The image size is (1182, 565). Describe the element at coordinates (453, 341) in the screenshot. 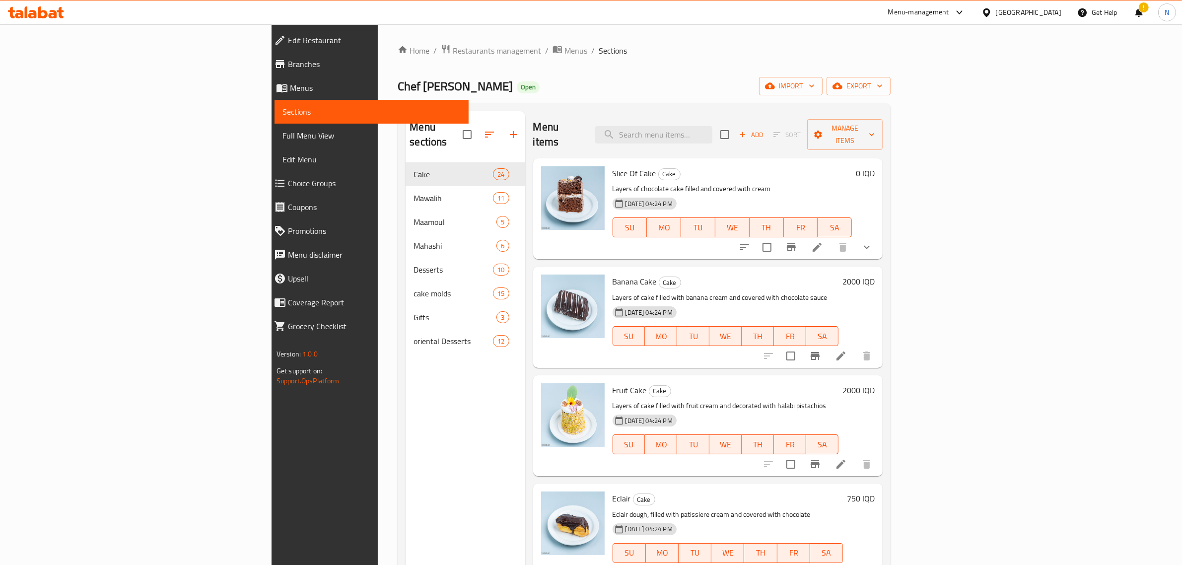

I see `span: oriental Desserts` at that location.